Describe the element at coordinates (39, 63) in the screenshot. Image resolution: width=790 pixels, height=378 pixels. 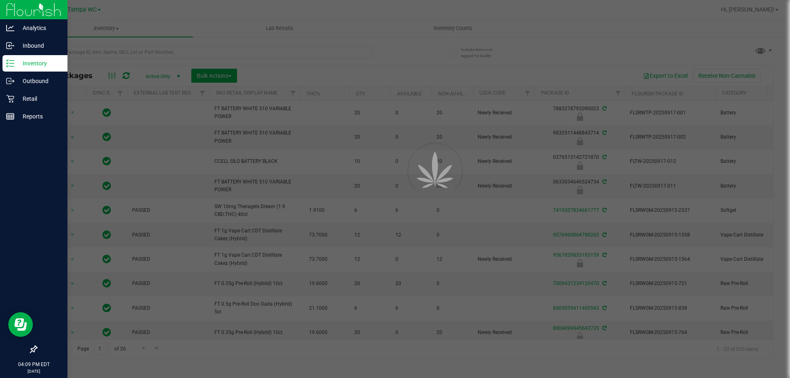
I see `p: Inventory` at that location.